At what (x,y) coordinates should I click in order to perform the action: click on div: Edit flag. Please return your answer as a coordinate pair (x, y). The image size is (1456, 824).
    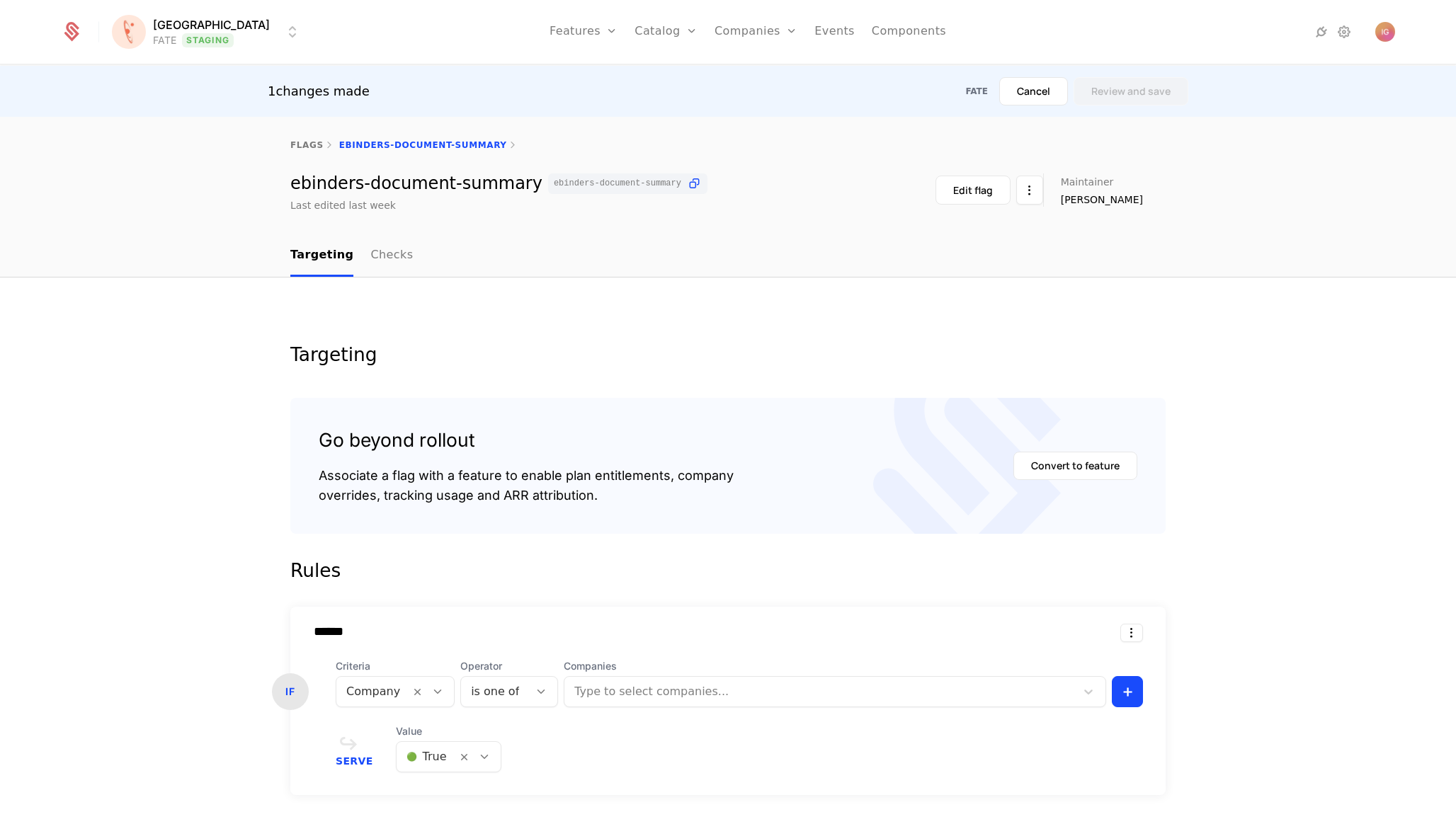
    Looking at the image, I should click on (974, 191).